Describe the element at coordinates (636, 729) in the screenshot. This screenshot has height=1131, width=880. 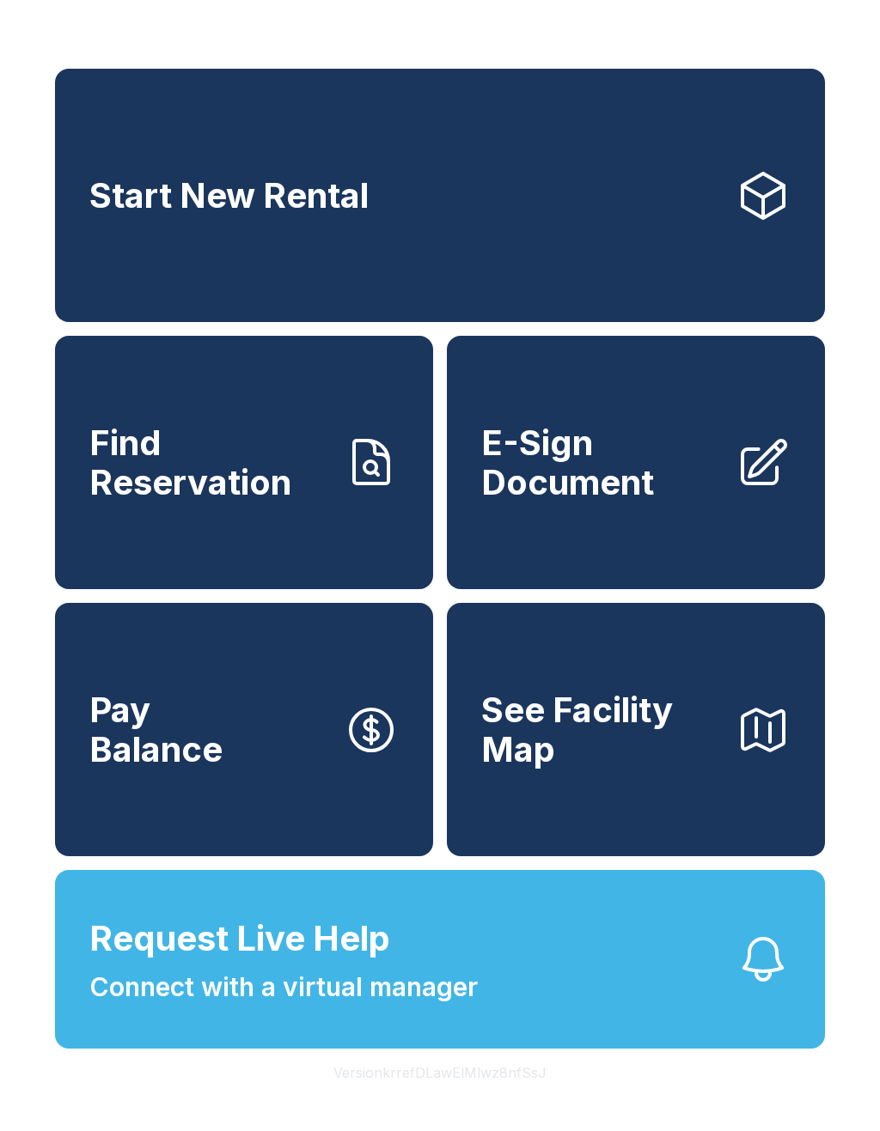
I see `button: See Facility Map` at that location.